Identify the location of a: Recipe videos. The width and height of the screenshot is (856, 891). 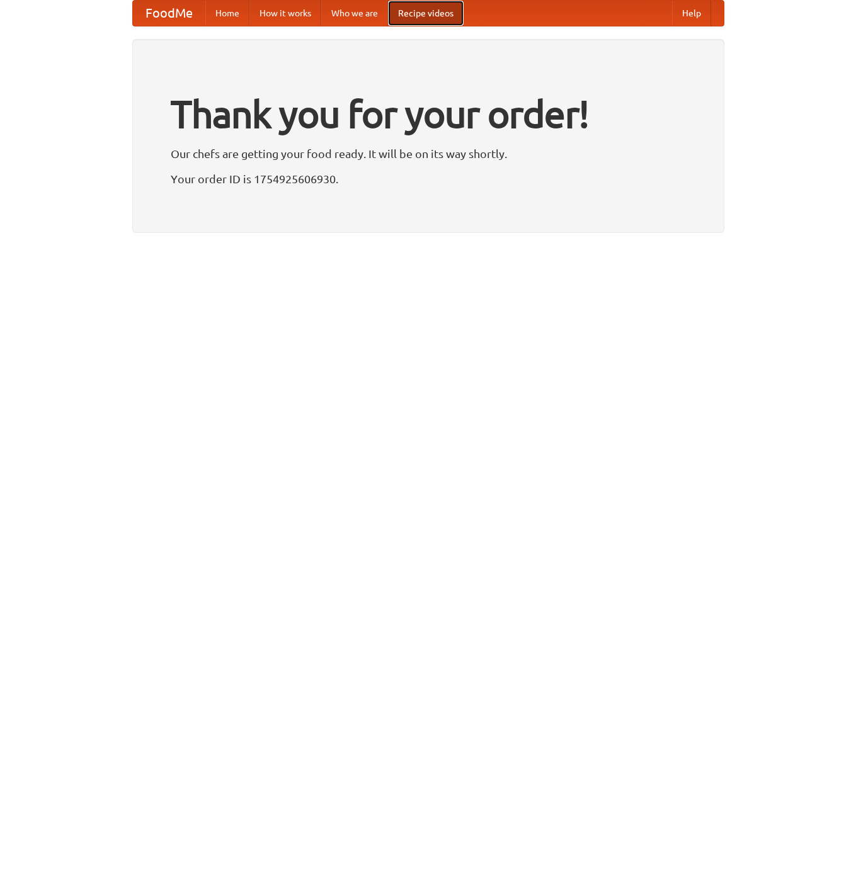
(426, 13).